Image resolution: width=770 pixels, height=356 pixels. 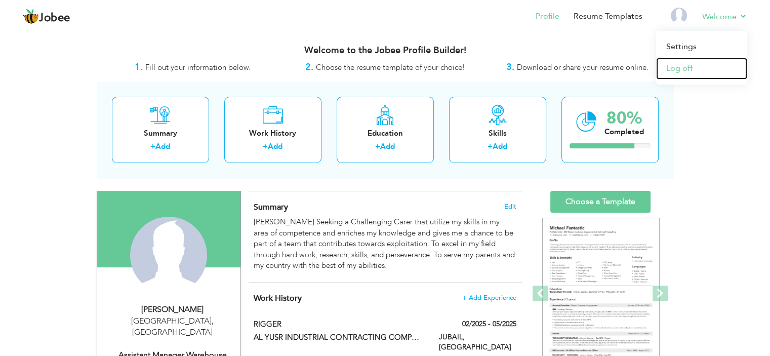 I want to click on div: Summary, so click(x=161, y=133).